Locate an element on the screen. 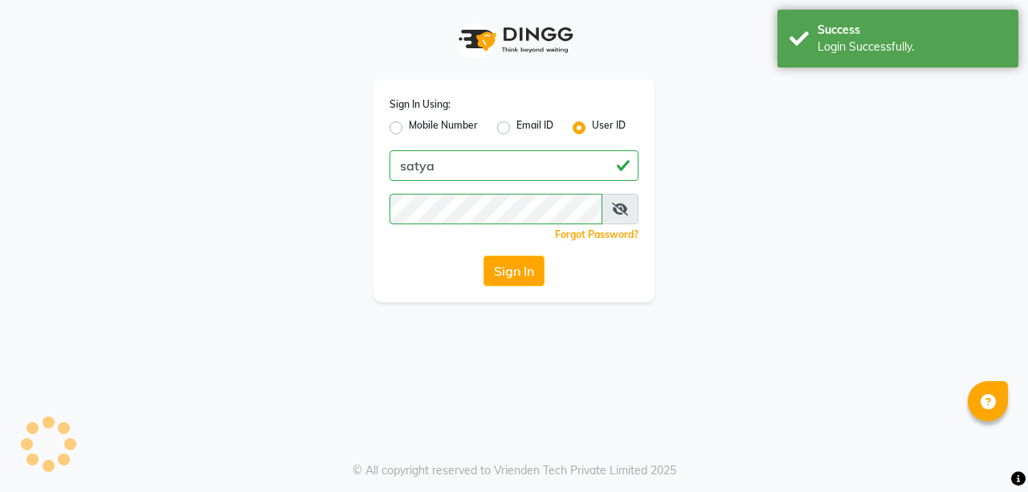 The height and width of the screenshot is (492, 1028). button: Sign In is located at coordinates (514, 271).